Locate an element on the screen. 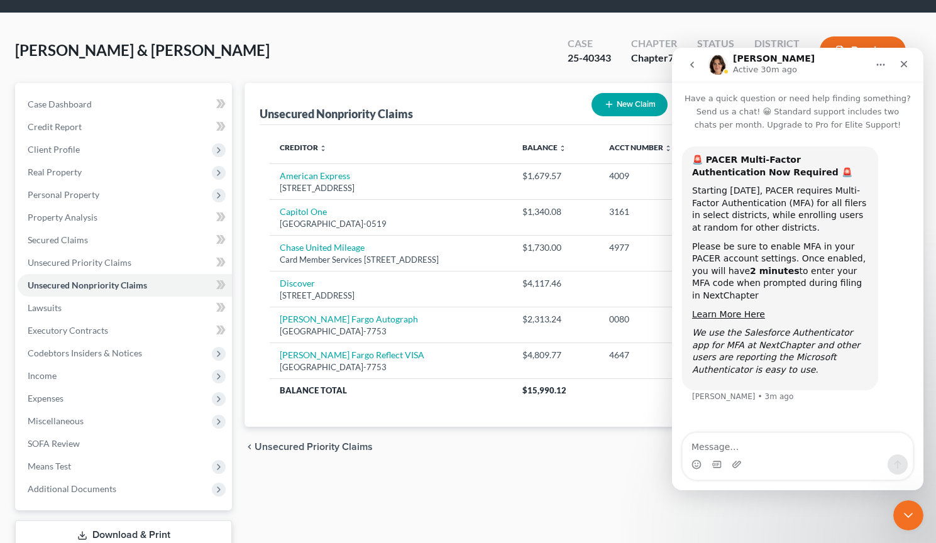 Image resolution: width=936 pixels, height=543 pixels. a: Chase United Mileage is located at coordinates (322, 247).